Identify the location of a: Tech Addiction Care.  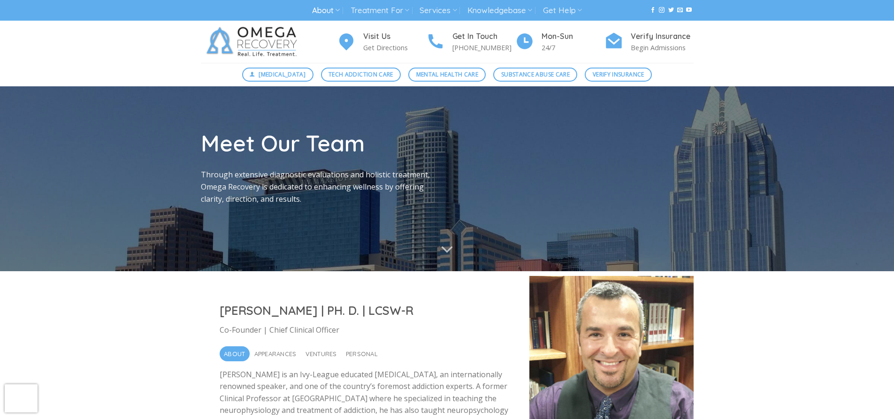
(361, 75).